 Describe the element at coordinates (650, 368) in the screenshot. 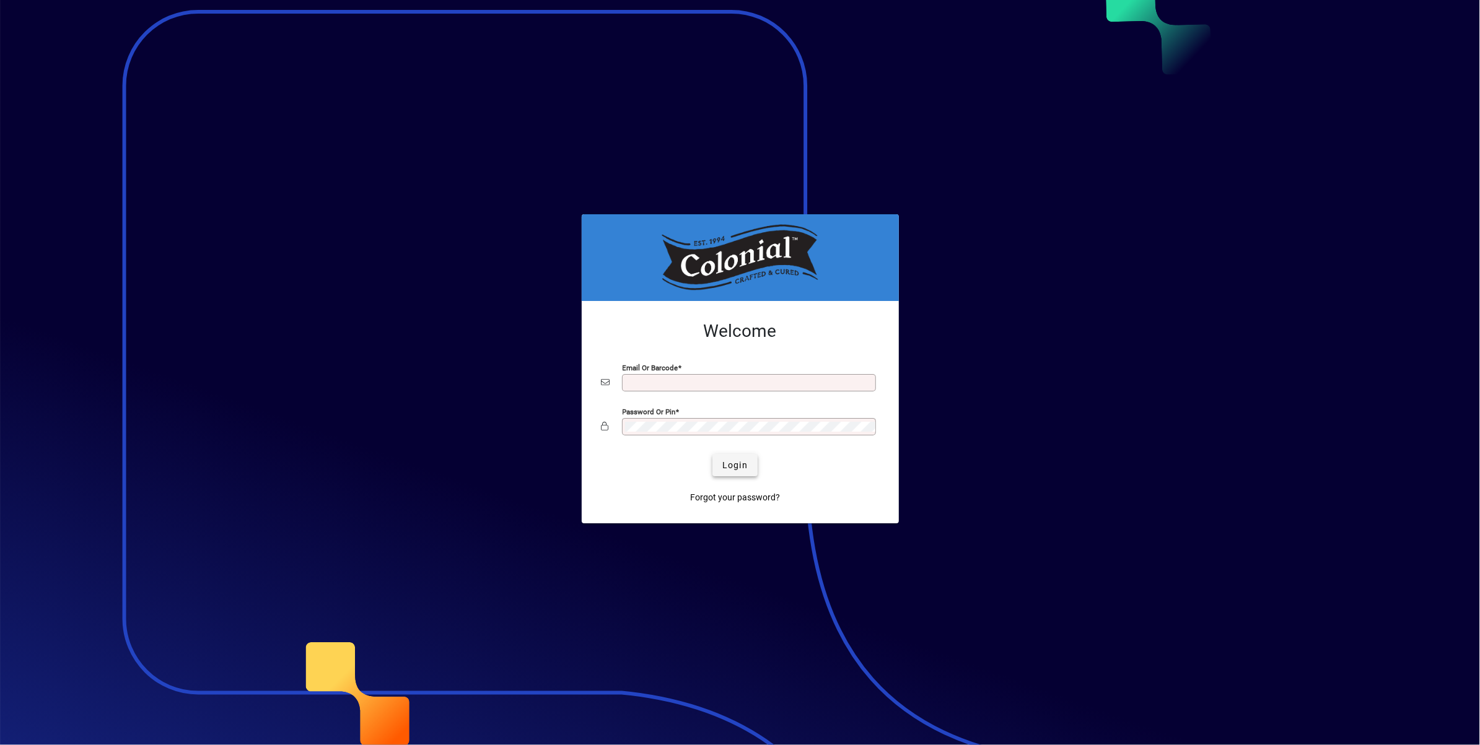

I see `mat-label: Email or Barcode` at that location.